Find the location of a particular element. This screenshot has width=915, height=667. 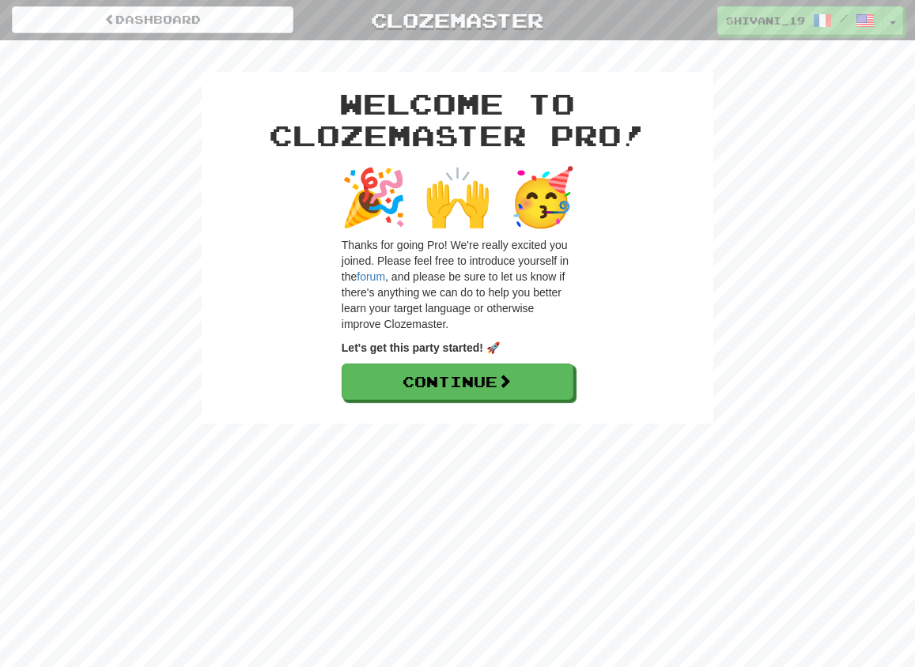

a: Dashboard is located at coordinates (153, 20).